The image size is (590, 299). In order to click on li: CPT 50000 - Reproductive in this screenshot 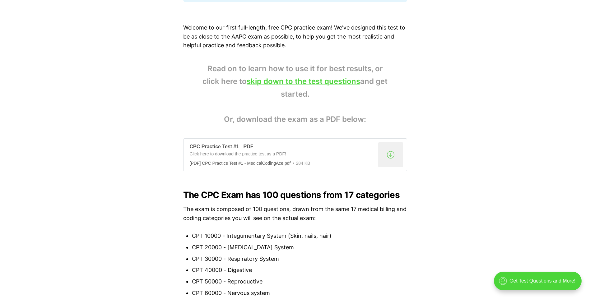, I will do `click(299, 282)`.